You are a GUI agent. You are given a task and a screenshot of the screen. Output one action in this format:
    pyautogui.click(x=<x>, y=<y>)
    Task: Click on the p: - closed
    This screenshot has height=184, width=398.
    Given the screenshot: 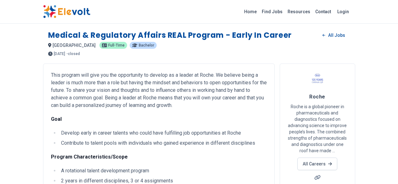 What is the action you would take?
    pyautogui.click(x=73, y=54)
    